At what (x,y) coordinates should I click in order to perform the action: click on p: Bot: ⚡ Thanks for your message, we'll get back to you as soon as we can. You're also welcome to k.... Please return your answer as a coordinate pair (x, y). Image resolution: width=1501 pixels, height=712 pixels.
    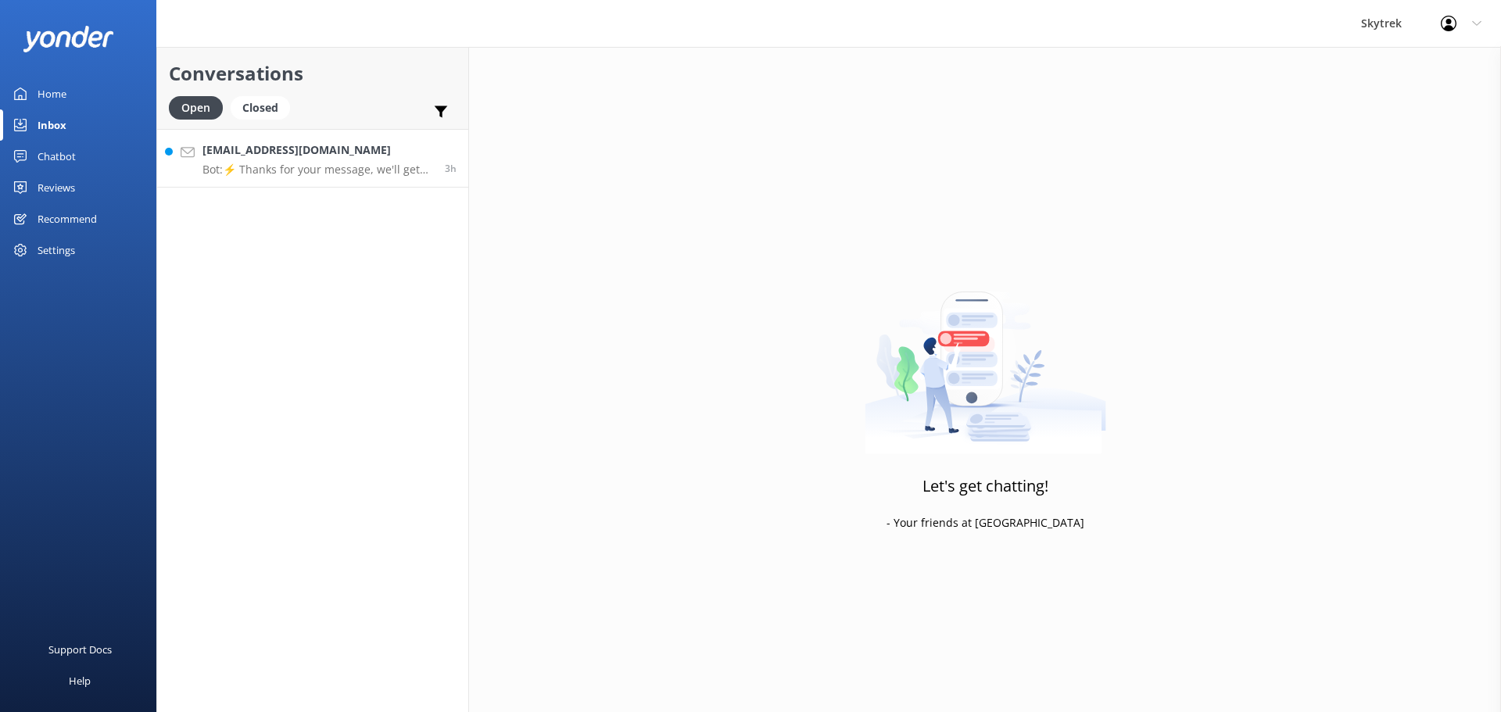
    Looking at the image, I should click on (317, 170).